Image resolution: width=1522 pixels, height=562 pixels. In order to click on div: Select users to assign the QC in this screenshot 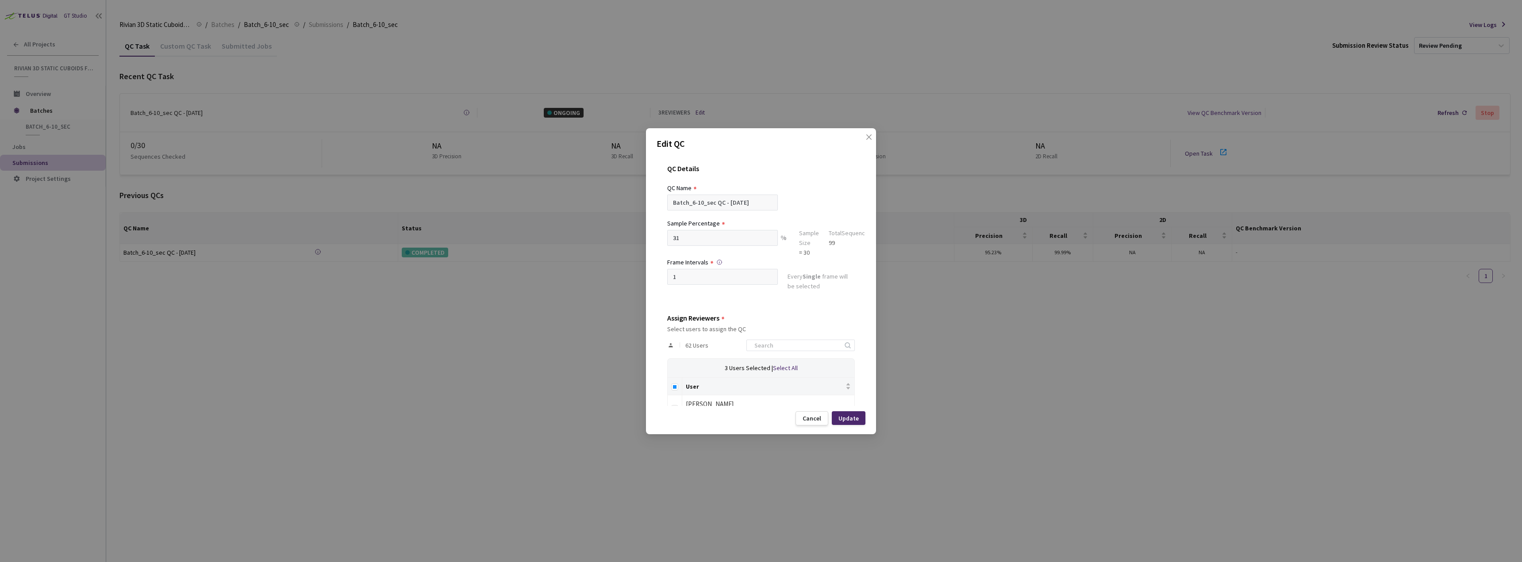, I will do `click(761, 329)`.